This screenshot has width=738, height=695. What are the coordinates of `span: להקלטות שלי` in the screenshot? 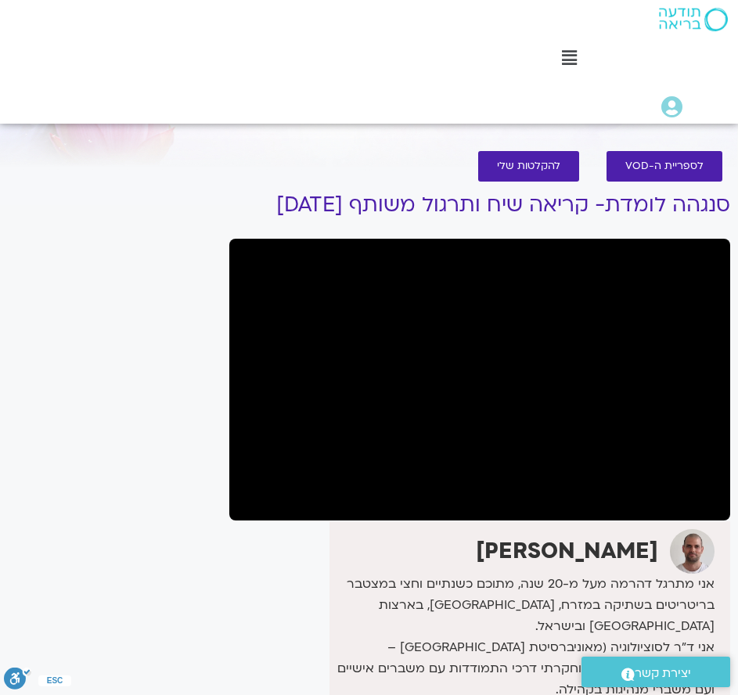 It's located at (528, 166).